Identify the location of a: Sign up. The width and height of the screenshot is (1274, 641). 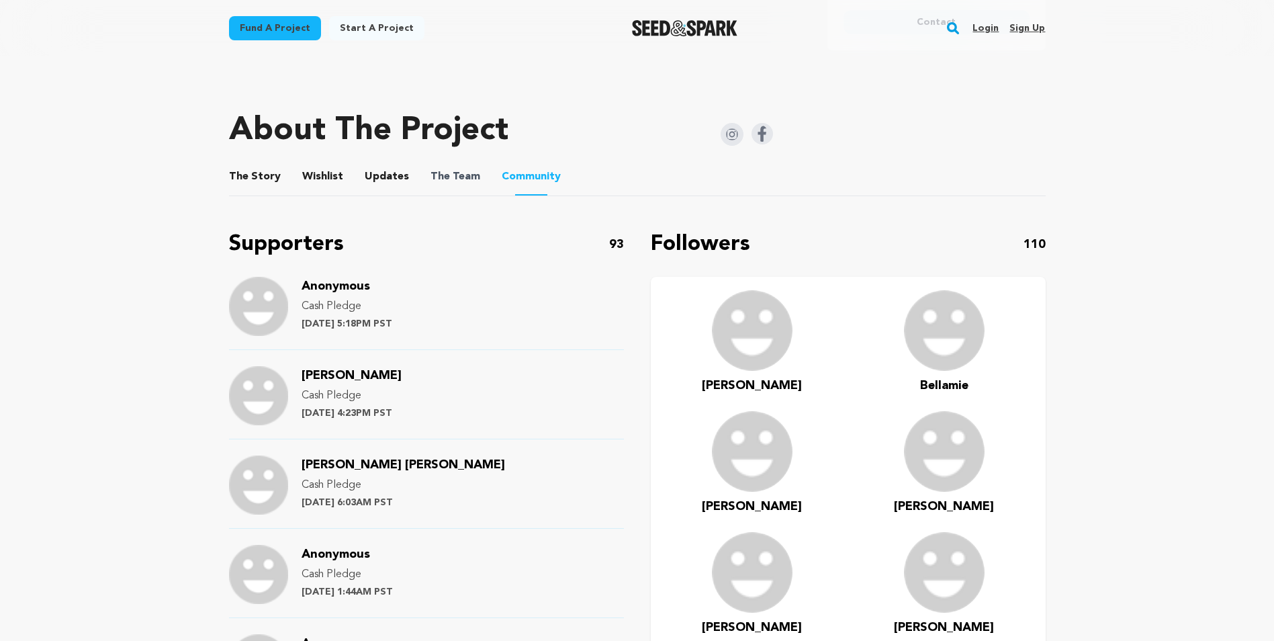
(1027, 28).